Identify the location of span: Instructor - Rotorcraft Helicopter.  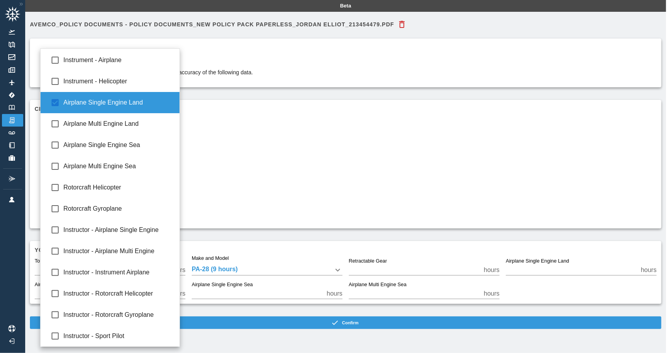
(118, 294).